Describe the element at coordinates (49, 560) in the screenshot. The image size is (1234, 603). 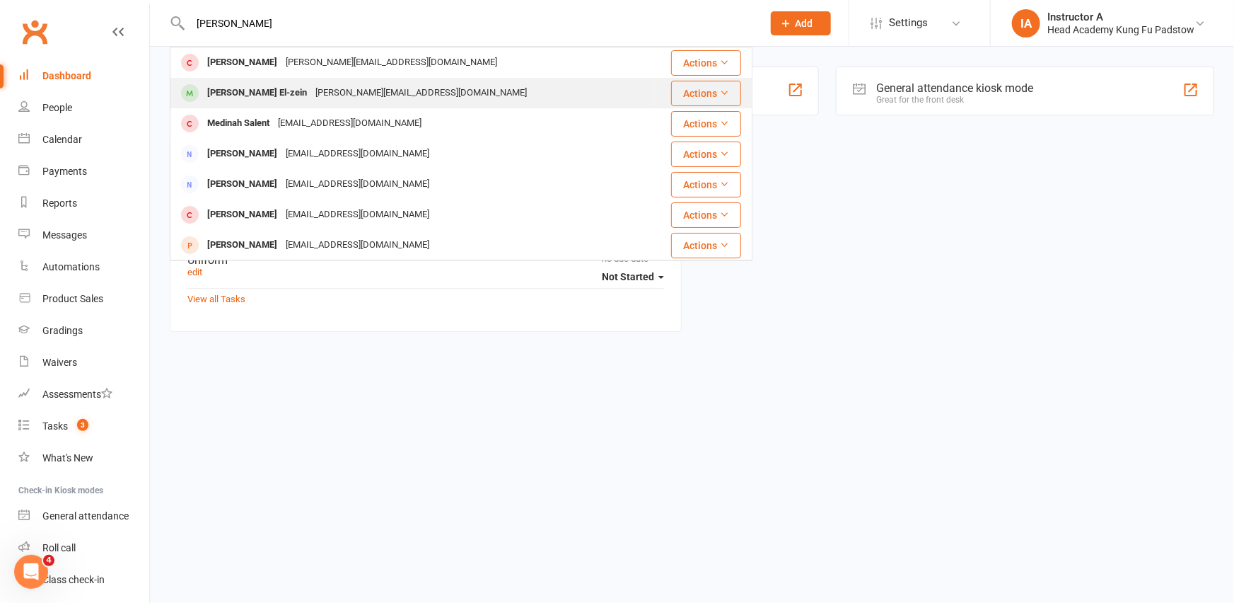
I see `span: 4` at that location.